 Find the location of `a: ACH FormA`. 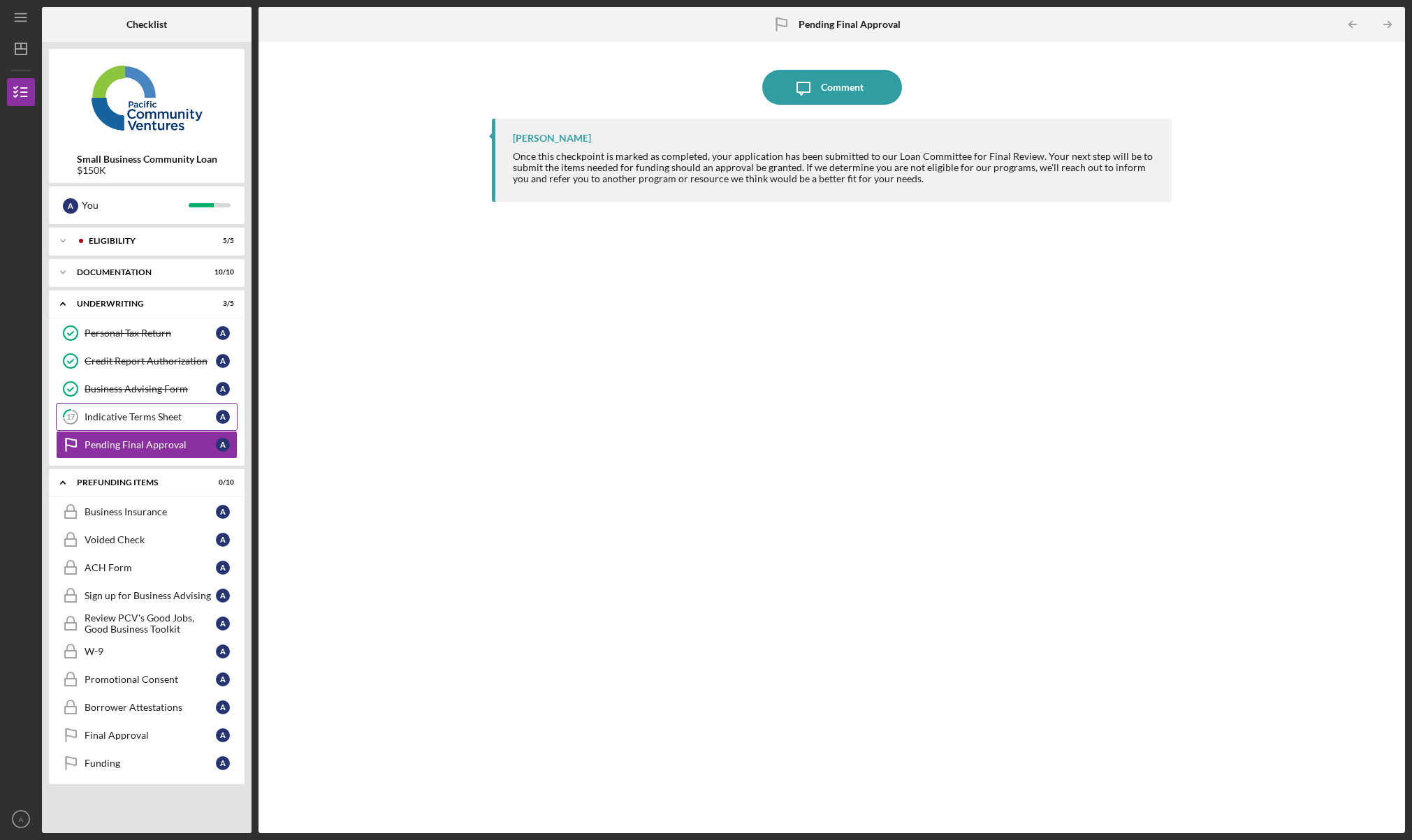

a: ACH FormA is located at coordinates (147, 568).